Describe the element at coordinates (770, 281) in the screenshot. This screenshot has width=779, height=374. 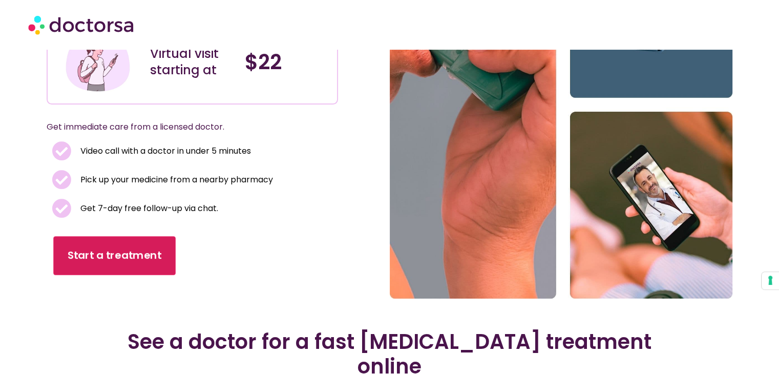
I see `button: Your consent preferences for tracking technologies` at that location.